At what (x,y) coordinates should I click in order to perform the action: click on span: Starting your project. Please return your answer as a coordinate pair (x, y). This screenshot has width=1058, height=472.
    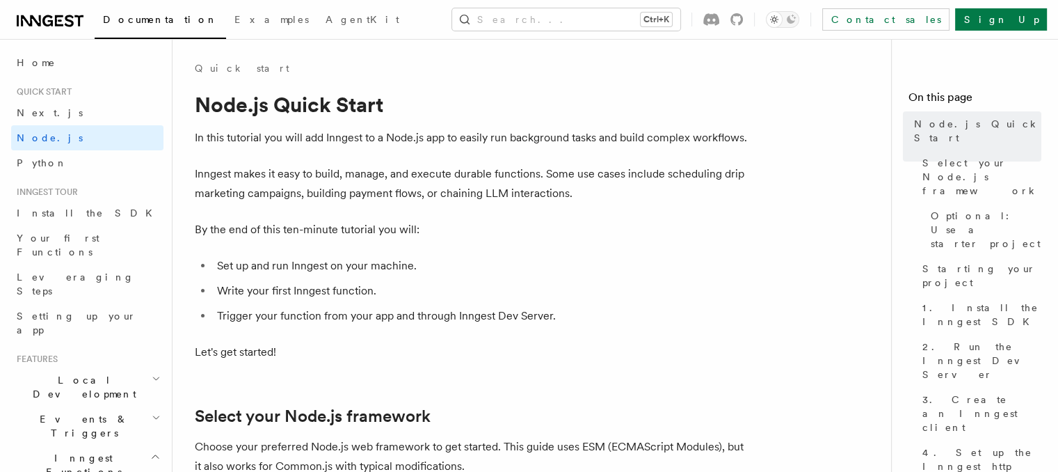
    Looking at the image, I should click on (981, 275).